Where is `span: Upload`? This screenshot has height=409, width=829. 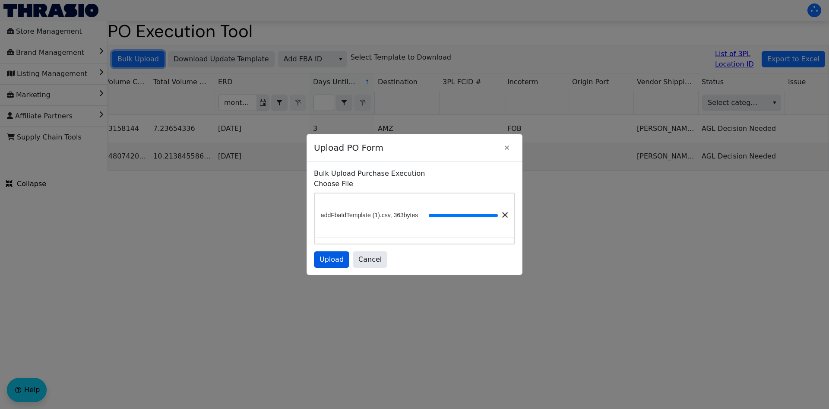
span: Upload is located at coordinates (332, 259).